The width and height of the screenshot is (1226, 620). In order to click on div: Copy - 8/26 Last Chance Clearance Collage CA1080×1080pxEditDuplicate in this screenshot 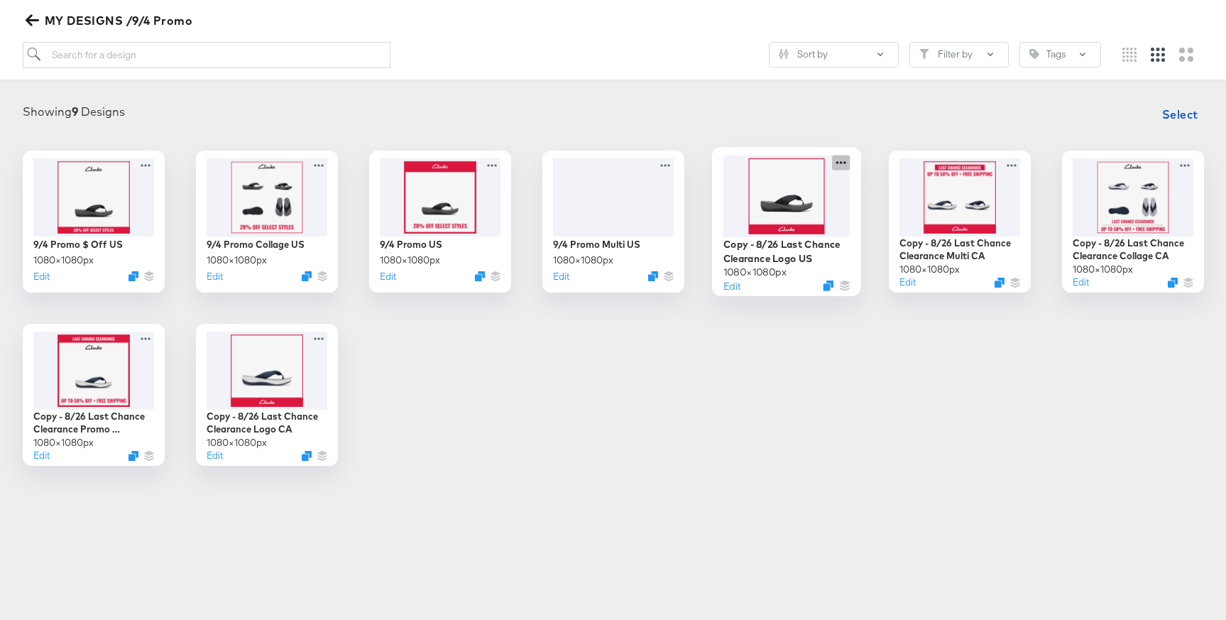, I will do `click(1133, 221)`.